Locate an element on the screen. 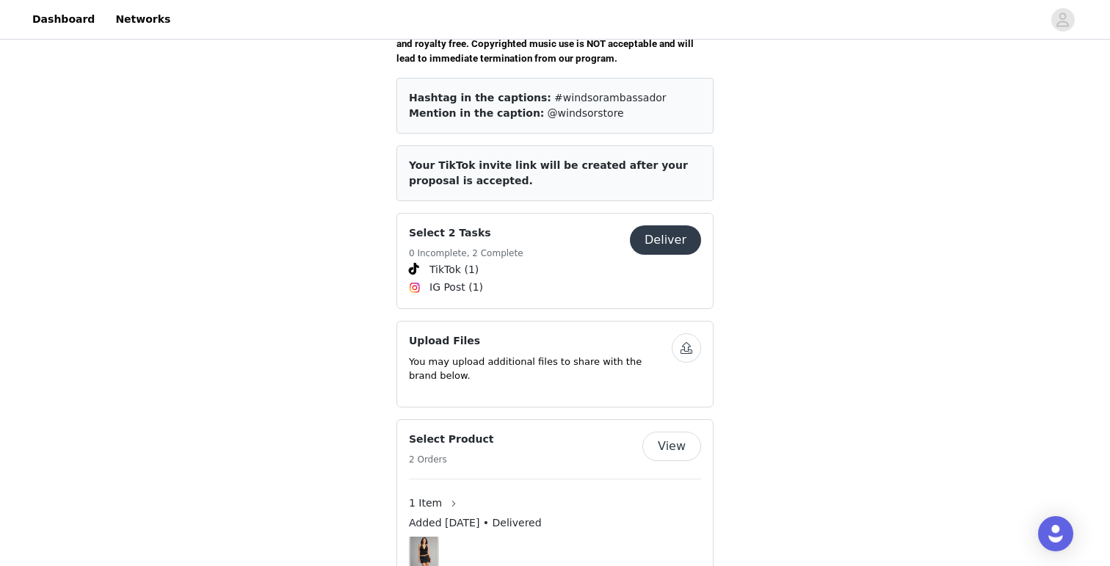 This screenshot has height=566, width=1110. span: @windsorstore is located at coordinates (586, 113).